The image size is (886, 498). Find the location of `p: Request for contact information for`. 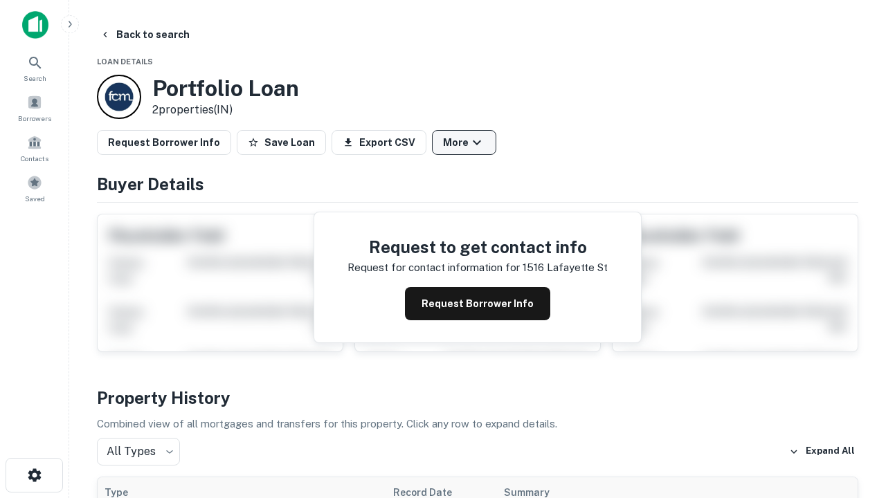

p: Request for contact information for is located at coordinates (433, 268).